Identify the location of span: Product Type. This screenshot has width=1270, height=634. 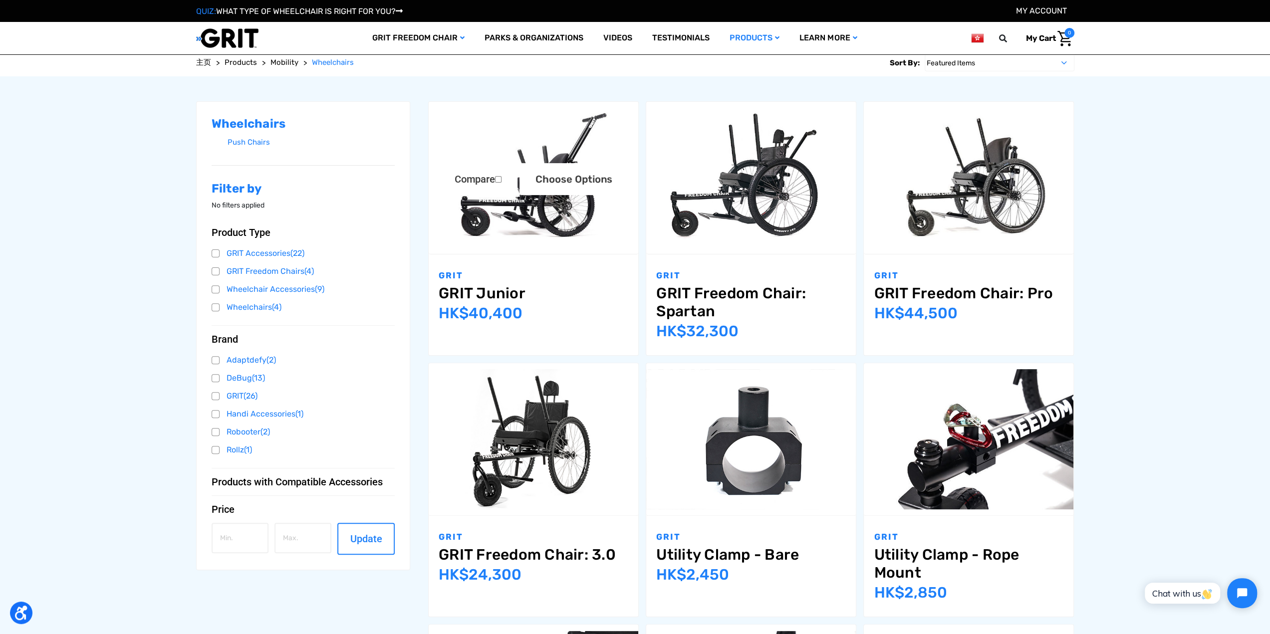
(241, 233).